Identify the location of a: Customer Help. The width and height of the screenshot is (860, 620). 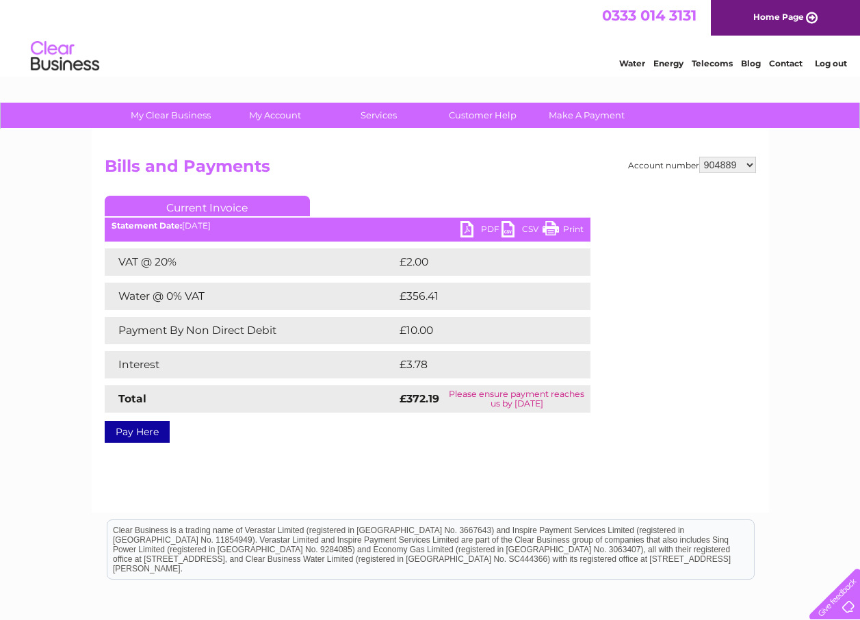
(482, 115).